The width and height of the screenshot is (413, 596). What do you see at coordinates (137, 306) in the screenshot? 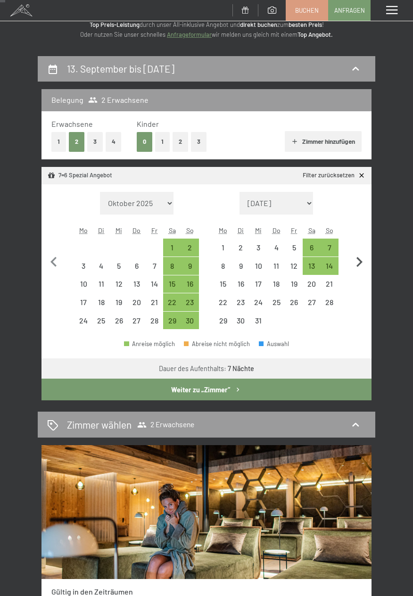
I see `div: 20` at bounding box center [137, 306].